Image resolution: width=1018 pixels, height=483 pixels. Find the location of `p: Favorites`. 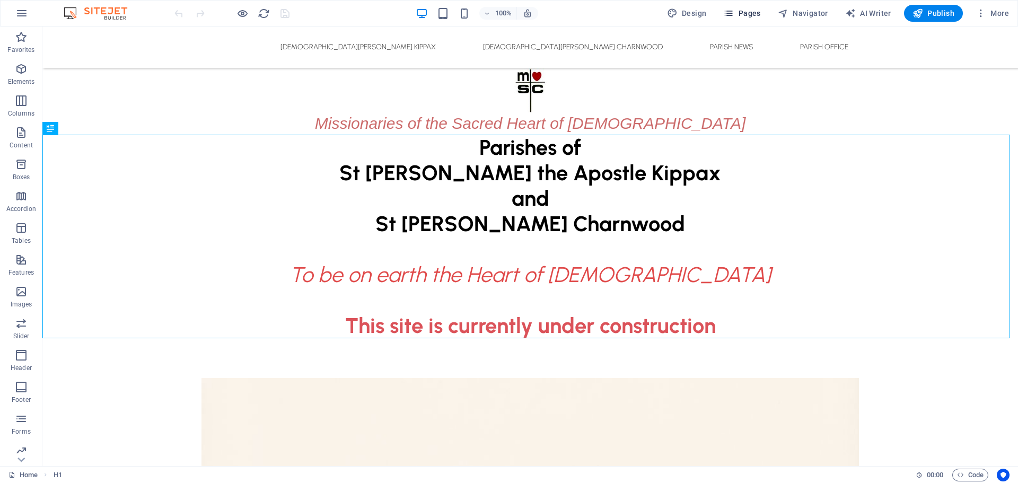

p: Favorites is located at coordinates (21, 50).